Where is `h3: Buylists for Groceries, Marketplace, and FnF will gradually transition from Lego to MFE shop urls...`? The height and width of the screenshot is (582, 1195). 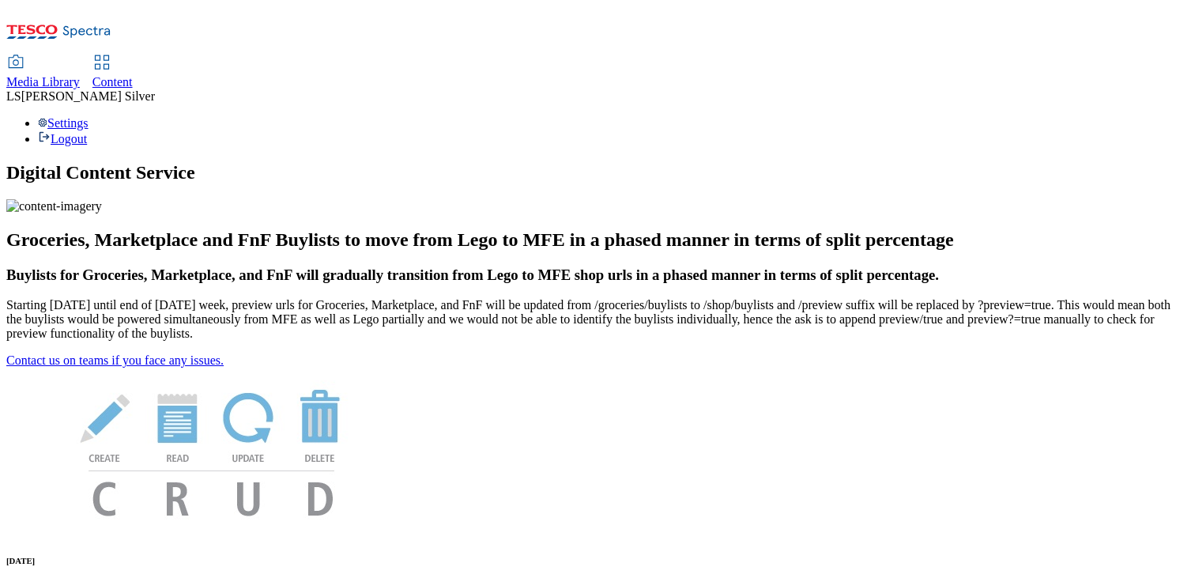
h3: Buylists for Groceries, Marketplace, and FnF will gradually transition from Lego to MFE shop urls... is located at coordinates (598, 275).